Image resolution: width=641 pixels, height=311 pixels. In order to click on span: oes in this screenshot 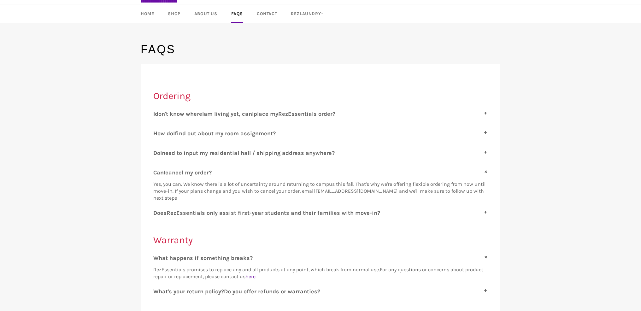, I will do `click(162, 213)`.